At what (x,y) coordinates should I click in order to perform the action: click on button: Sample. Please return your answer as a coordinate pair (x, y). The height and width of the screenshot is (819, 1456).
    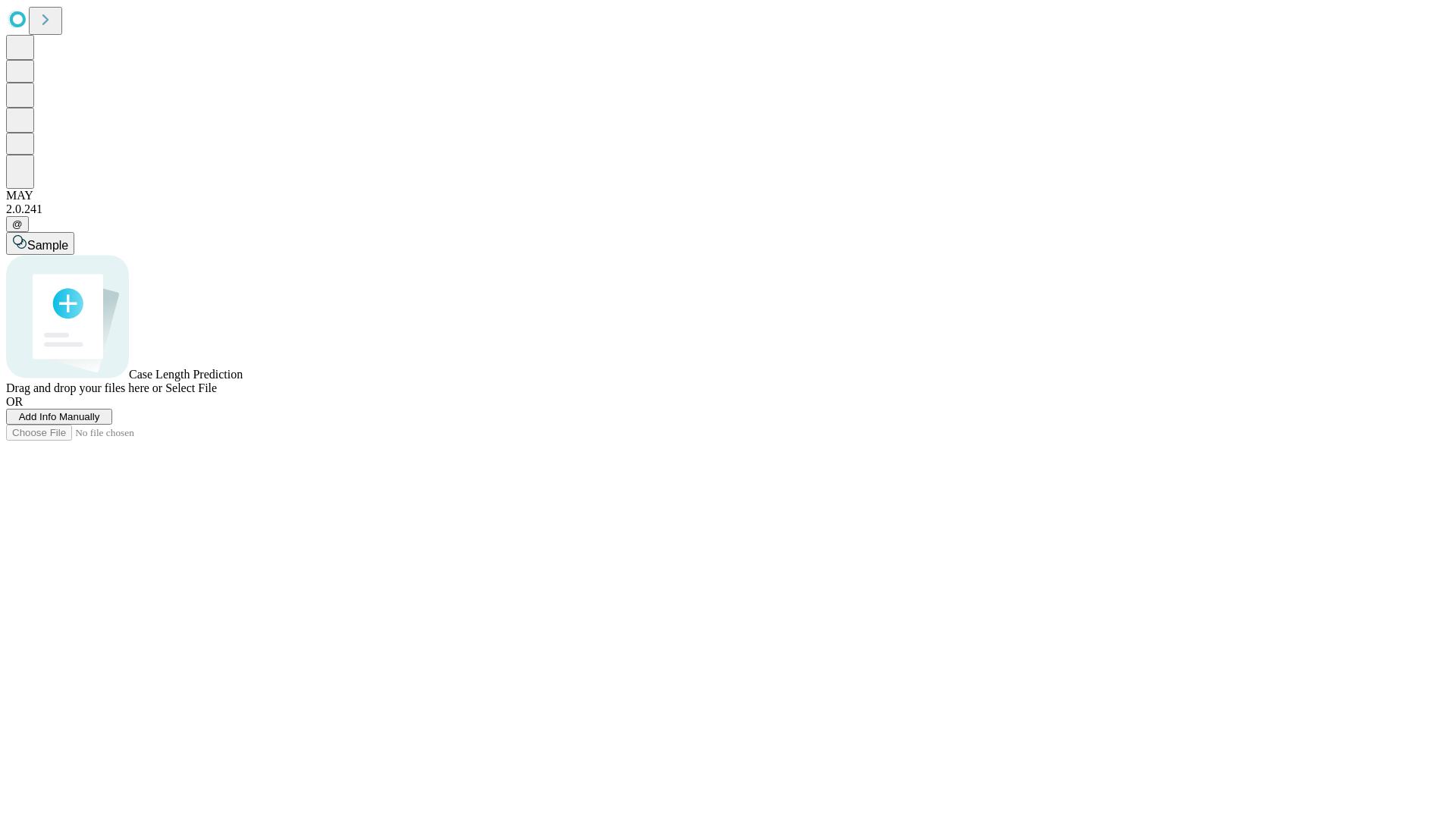
    Looking at the image, I should click on (40, 243).